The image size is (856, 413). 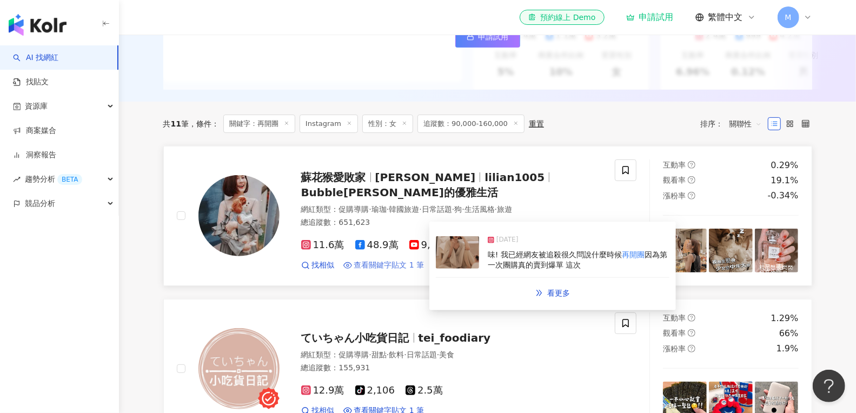 What do you see at coordinates (355, 338) in the screenshot?
I see `span: ていちゃん小吃貨日記` at bounding box center [355, 338].